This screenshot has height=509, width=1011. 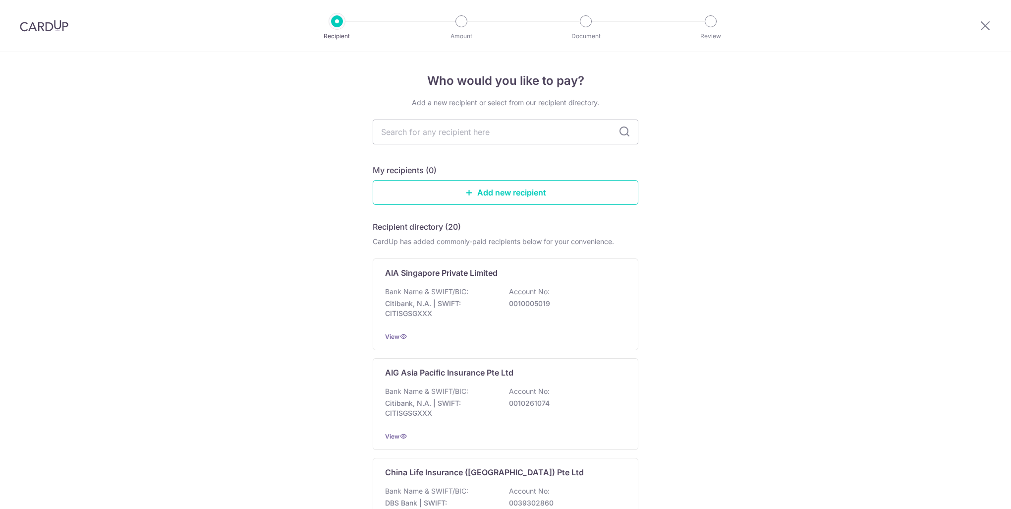 What do you see at coordinates (404, 170) in the screenshot?
I see `h5: My recipients (0)` at bounding box center [404, 170].